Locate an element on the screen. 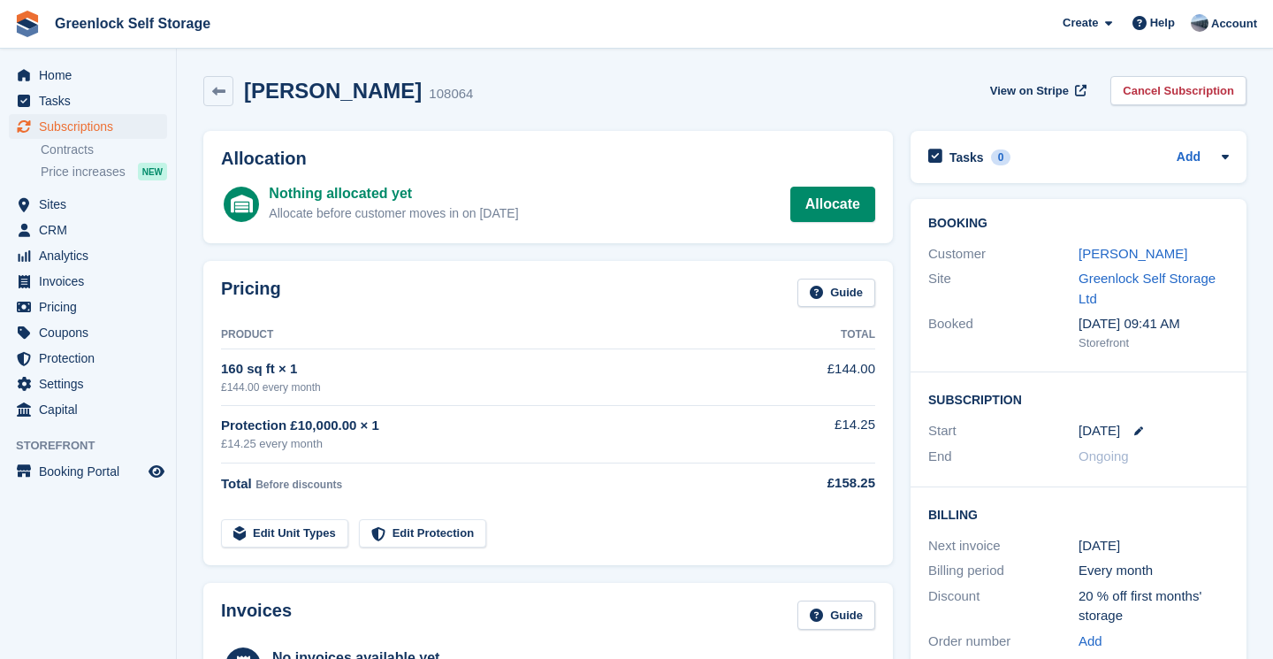 This screenshot has width=1273, height=659. div: Order number is located at coordinates (1003, 641).